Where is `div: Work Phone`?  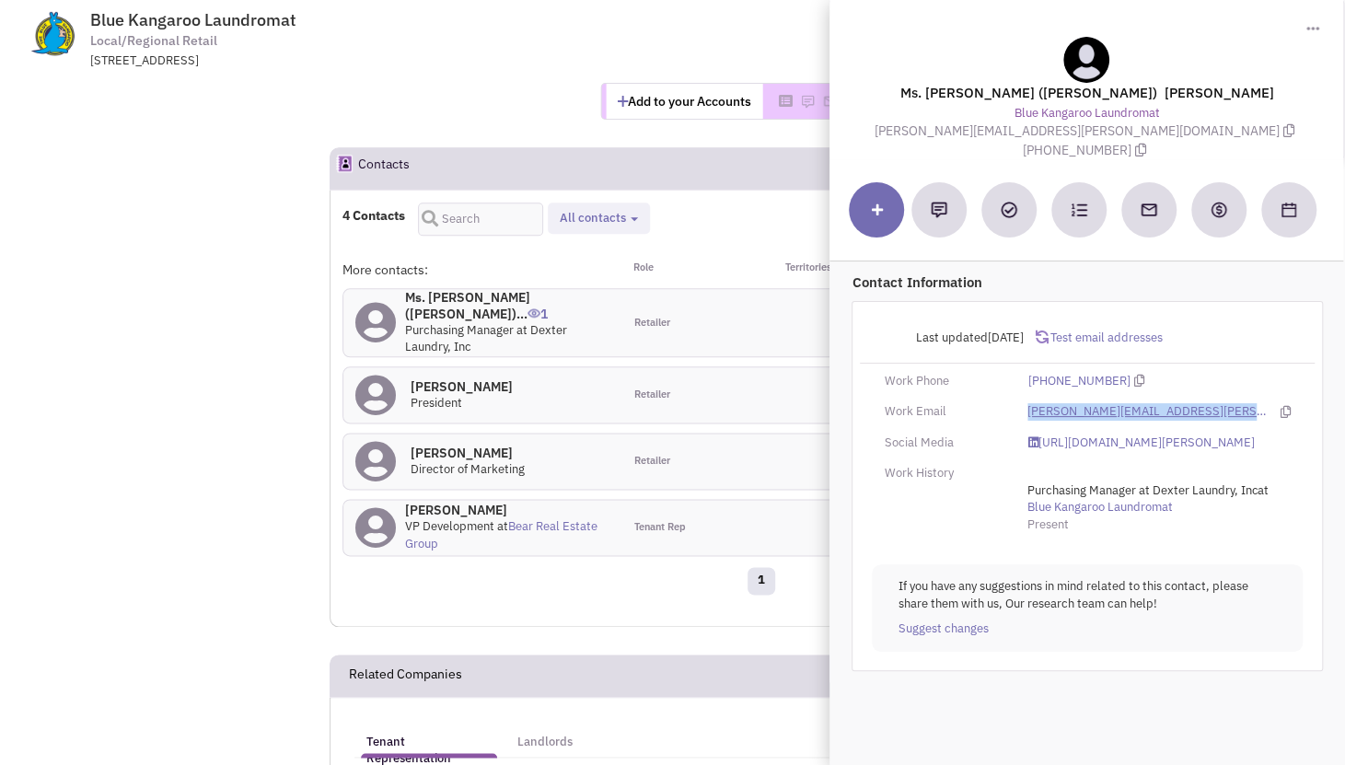
div: Work Phone is located at coordinates (944, 381).